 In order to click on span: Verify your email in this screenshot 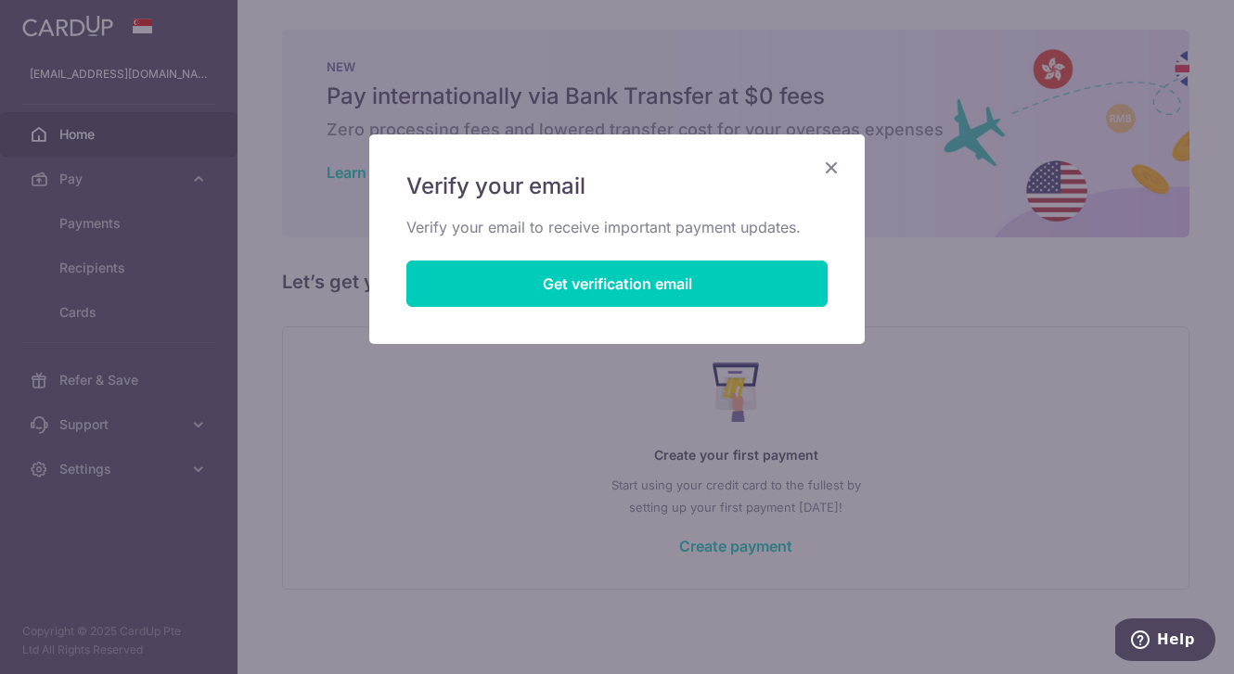, I will do `click(495, 186)`.